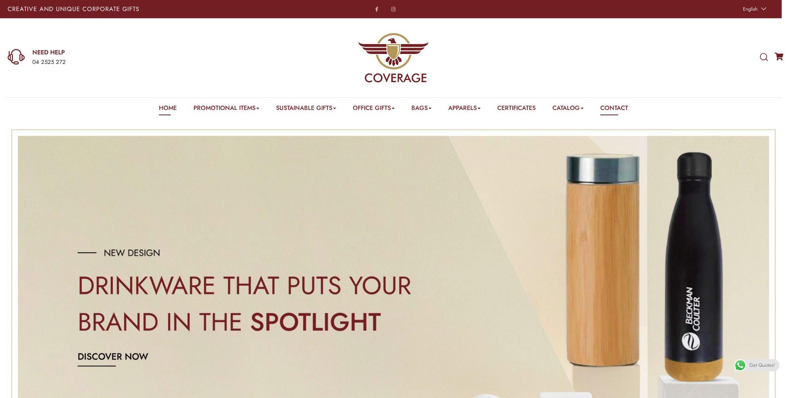 This screenshot has height=398, width=787. Describe the element at coordinates (421, 109) in the screenshot. I see `a: Bags` at that location.